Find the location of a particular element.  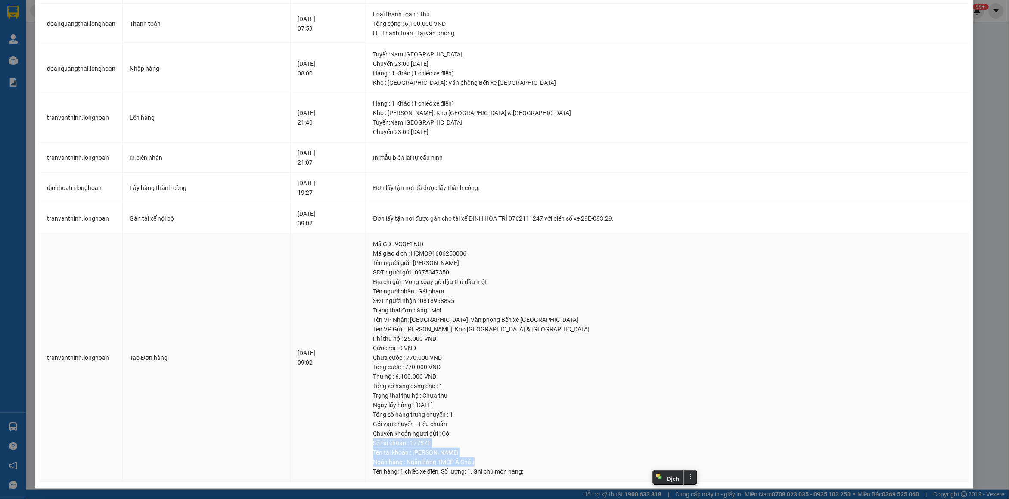

td: dinhhoatri.longhoan is located at coordinates (81, 188).